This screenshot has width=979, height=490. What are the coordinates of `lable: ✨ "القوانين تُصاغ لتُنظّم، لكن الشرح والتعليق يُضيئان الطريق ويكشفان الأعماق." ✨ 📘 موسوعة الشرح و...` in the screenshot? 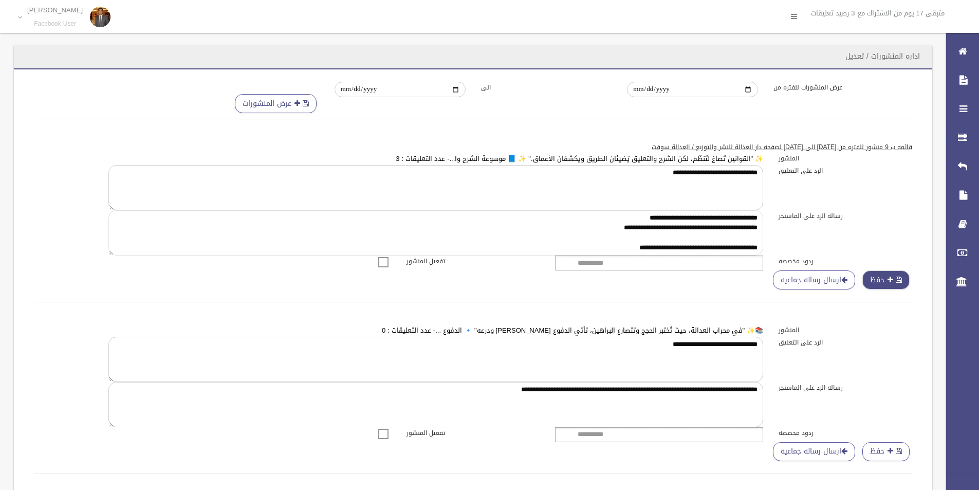 It's located at (579, 158).